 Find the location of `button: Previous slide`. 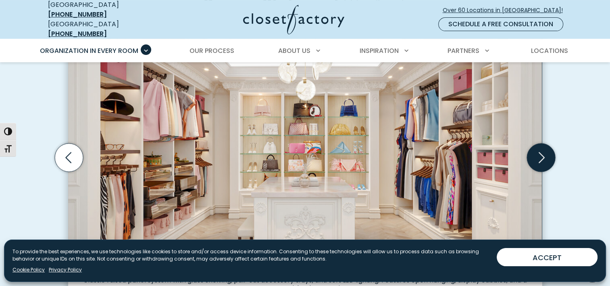

button: Previous slide is located at coordinates (69, 157).